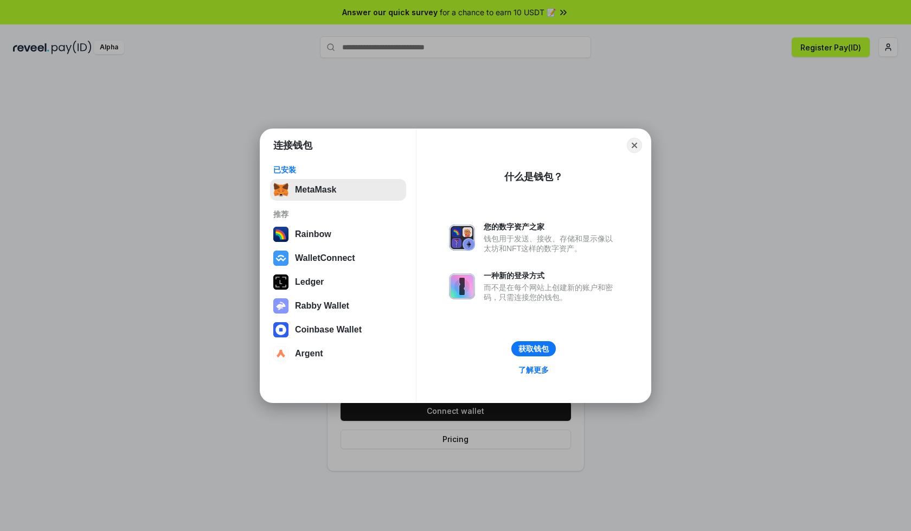  Describe the element at coordinates (338, 234) in the screenshot. I see `button: Rainbow` at that location.